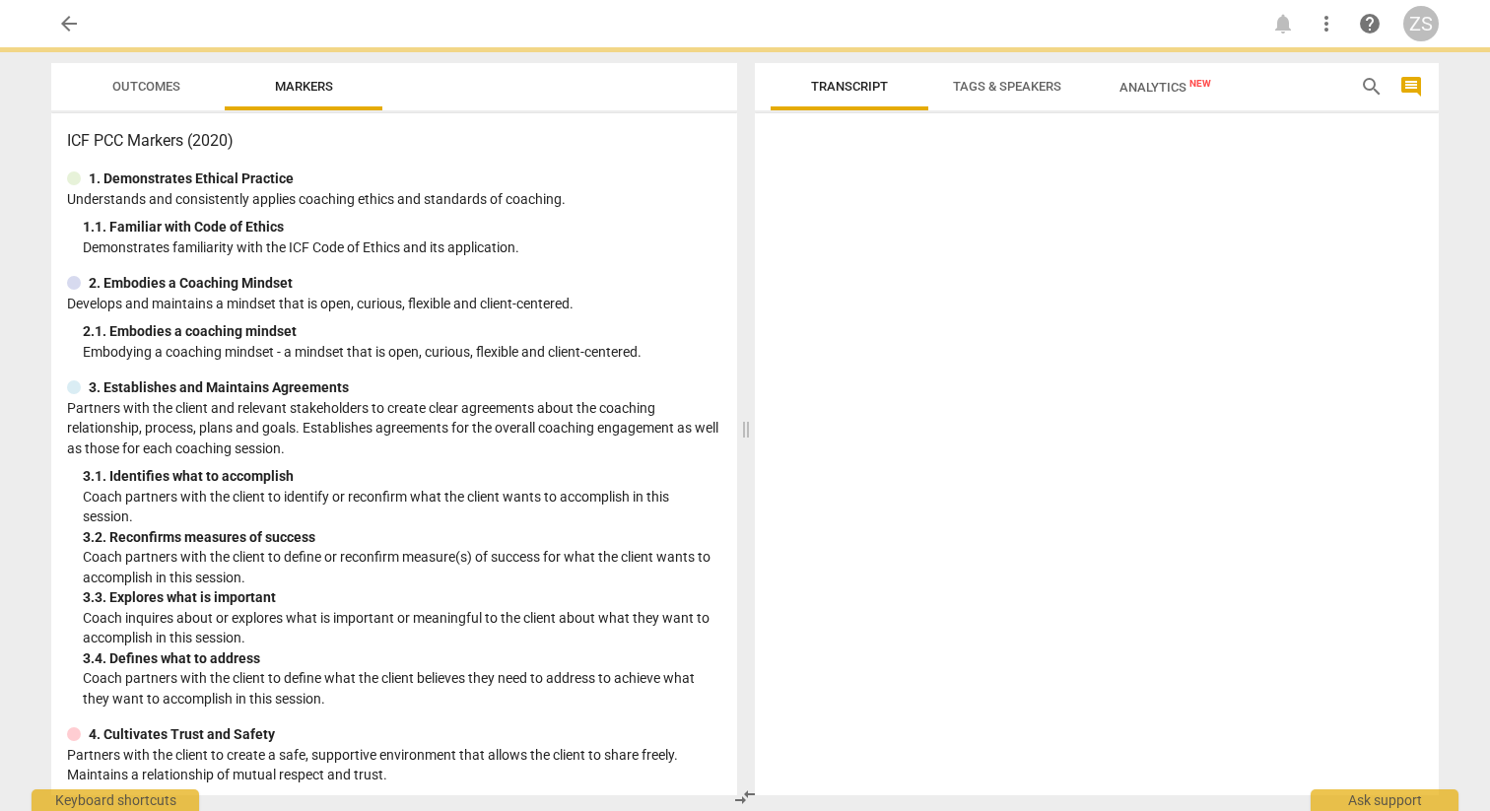 This screenshot has width=1490, height=811. I want to click on p: Coach partners with the client to define or reconfirm measure(s) of success for what the client w..., so click(402, 566).